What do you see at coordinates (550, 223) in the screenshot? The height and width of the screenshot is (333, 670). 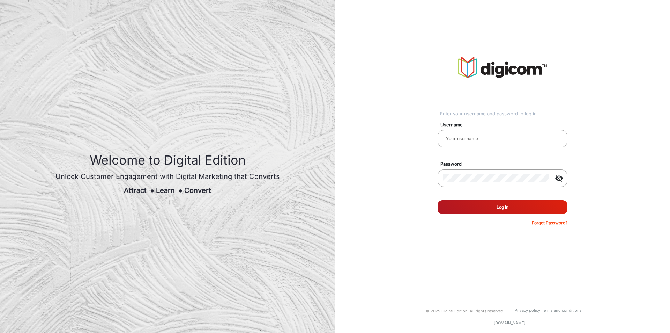 I see `p: Forgot Password?` at bounding box center [550, 223].